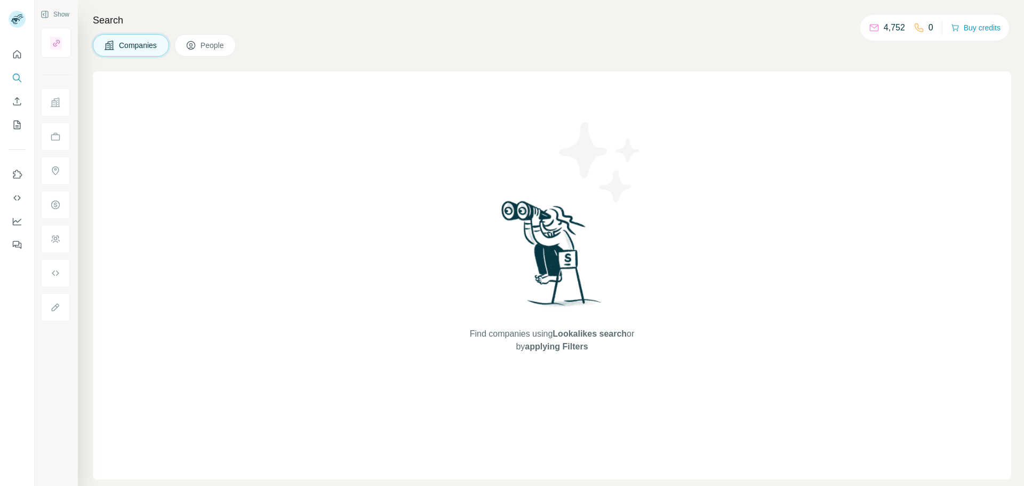 This screenshot has width=1024, height=486. Describe the element at coordinates (17, 125) in the screenshot. I see `button: My lists` at that location.